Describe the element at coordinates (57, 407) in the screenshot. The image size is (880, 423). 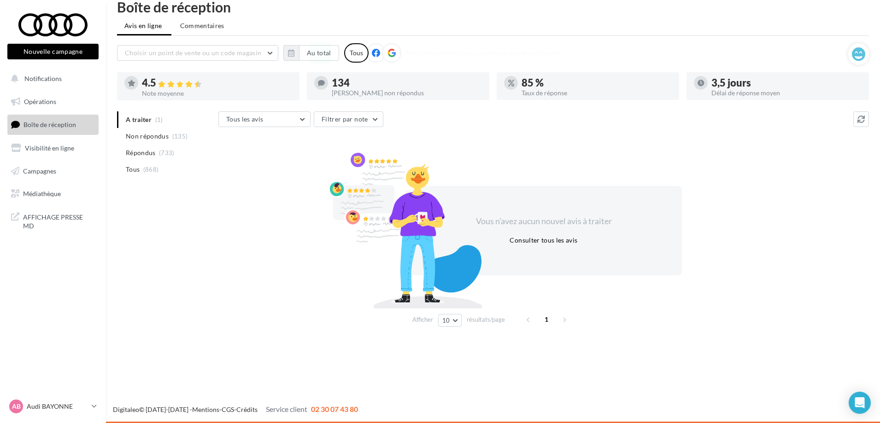
I see `p: Audi BAYONNE` at that location.